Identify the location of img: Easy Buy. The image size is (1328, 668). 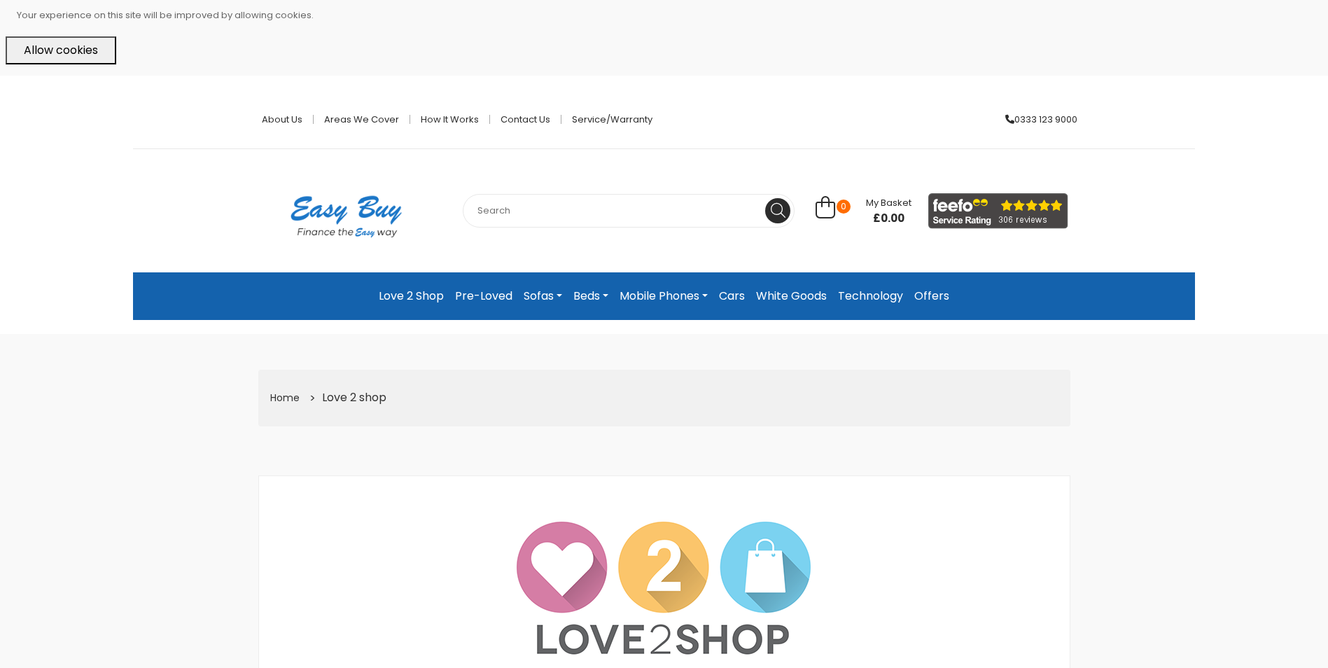
(346, 216).